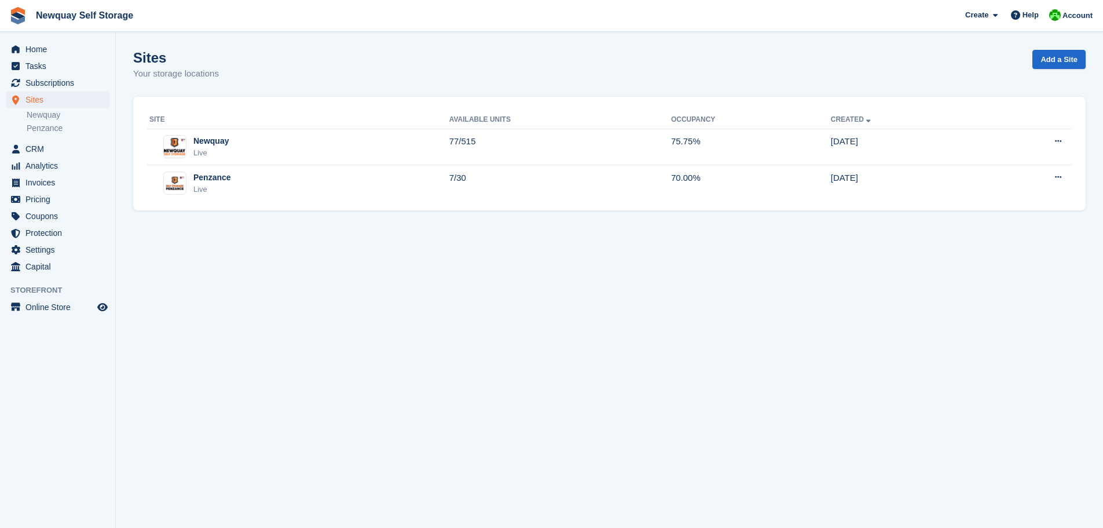 This screenshot has width=1103, height=528. I want to click on span: Create, so click(977, 15).